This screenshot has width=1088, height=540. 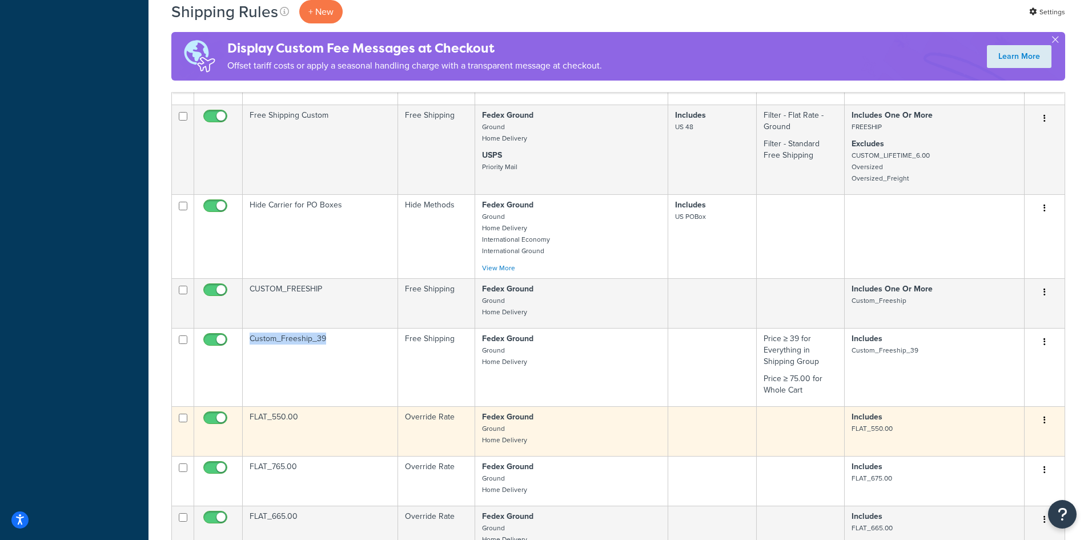 I want to click on a: Settings, so click(x=1047, y=12).